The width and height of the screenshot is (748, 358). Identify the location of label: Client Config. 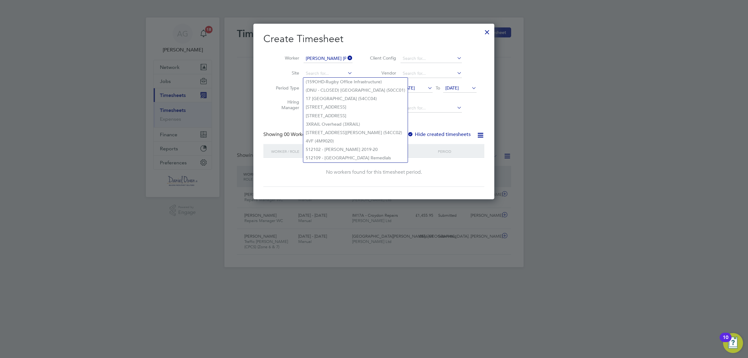
(382, 58).